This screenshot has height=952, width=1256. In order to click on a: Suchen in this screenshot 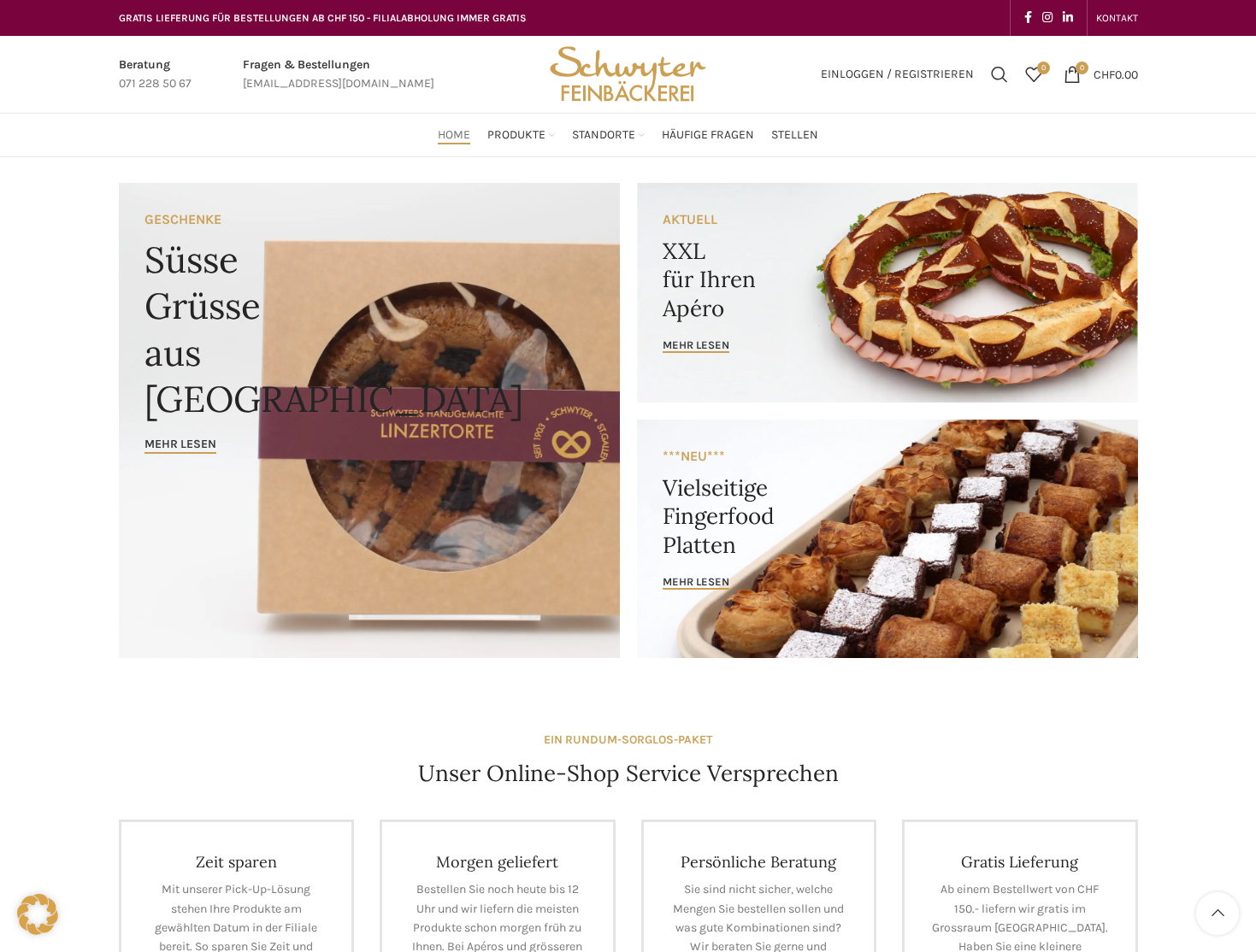, I will do `click(999, 75)`.